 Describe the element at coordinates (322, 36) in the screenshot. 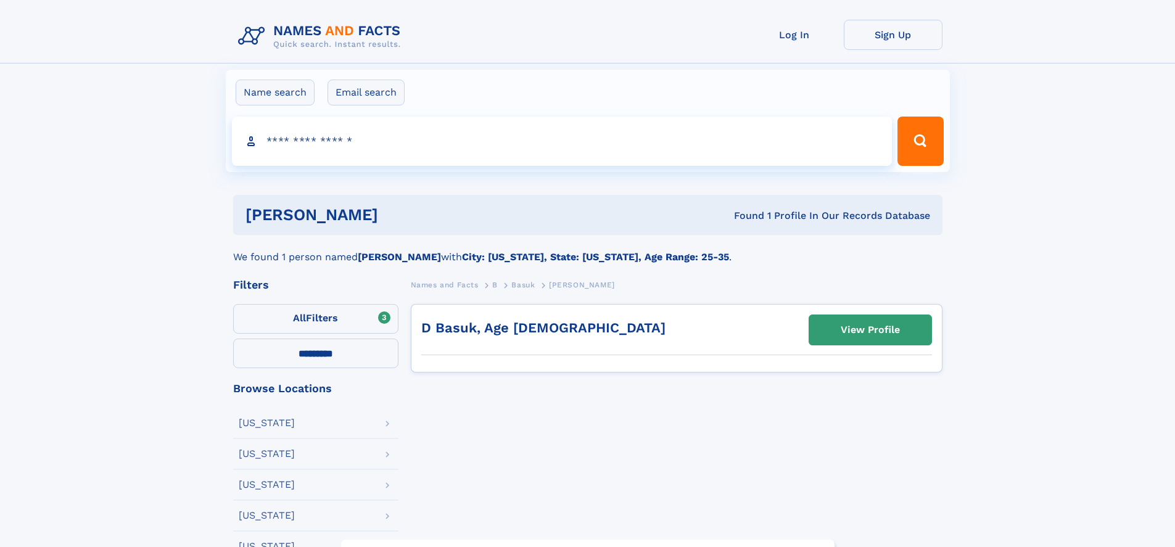

I see `img: Logo Names and Facts` at that location.